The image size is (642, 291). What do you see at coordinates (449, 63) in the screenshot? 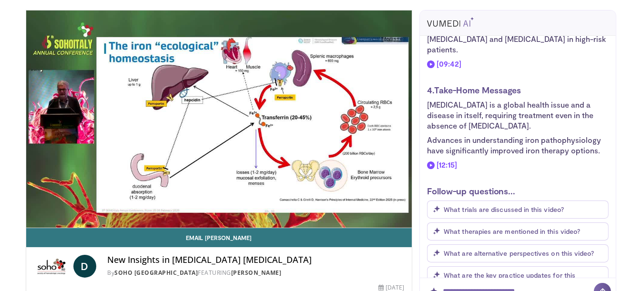
I see `strong: [09:42]` at bounding box center [449, 63].